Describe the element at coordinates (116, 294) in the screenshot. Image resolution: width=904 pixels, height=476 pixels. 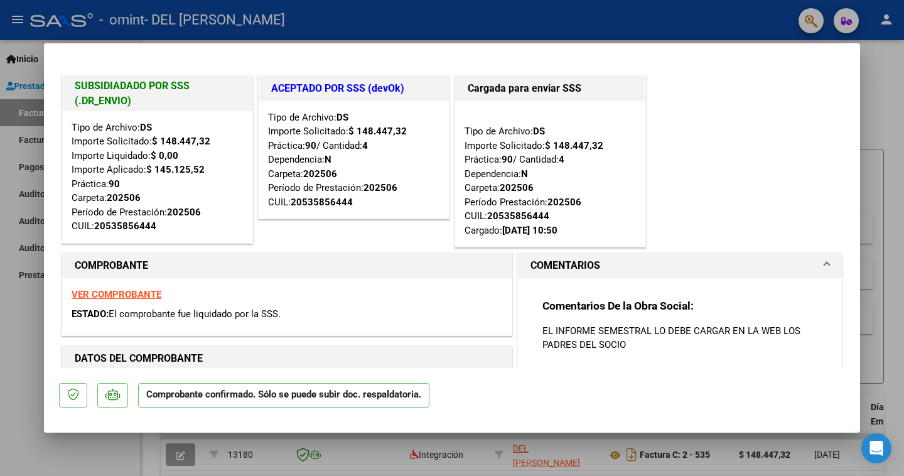
I see `strong: VER COMPROBANTE` at that location.